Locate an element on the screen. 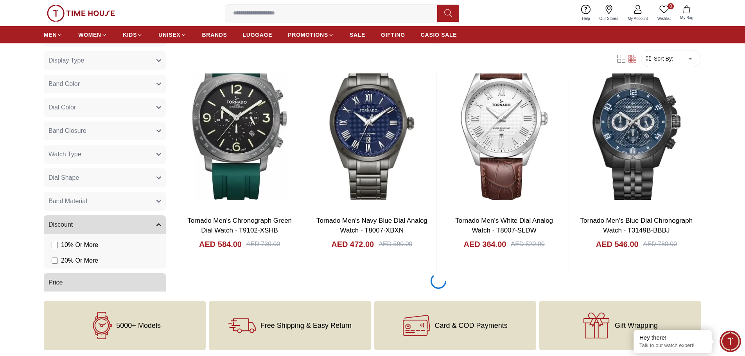 This screenshot has height=356, width=745. span: Free Shipping & Easy Return is located at coordinates (306, 326).